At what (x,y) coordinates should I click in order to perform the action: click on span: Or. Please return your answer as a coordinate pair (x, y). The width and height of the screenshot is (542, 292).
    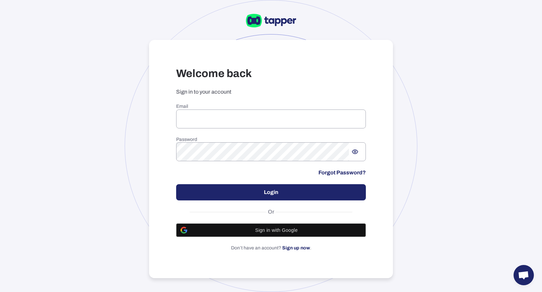
    Looking at the image, I should click on (271, 212).